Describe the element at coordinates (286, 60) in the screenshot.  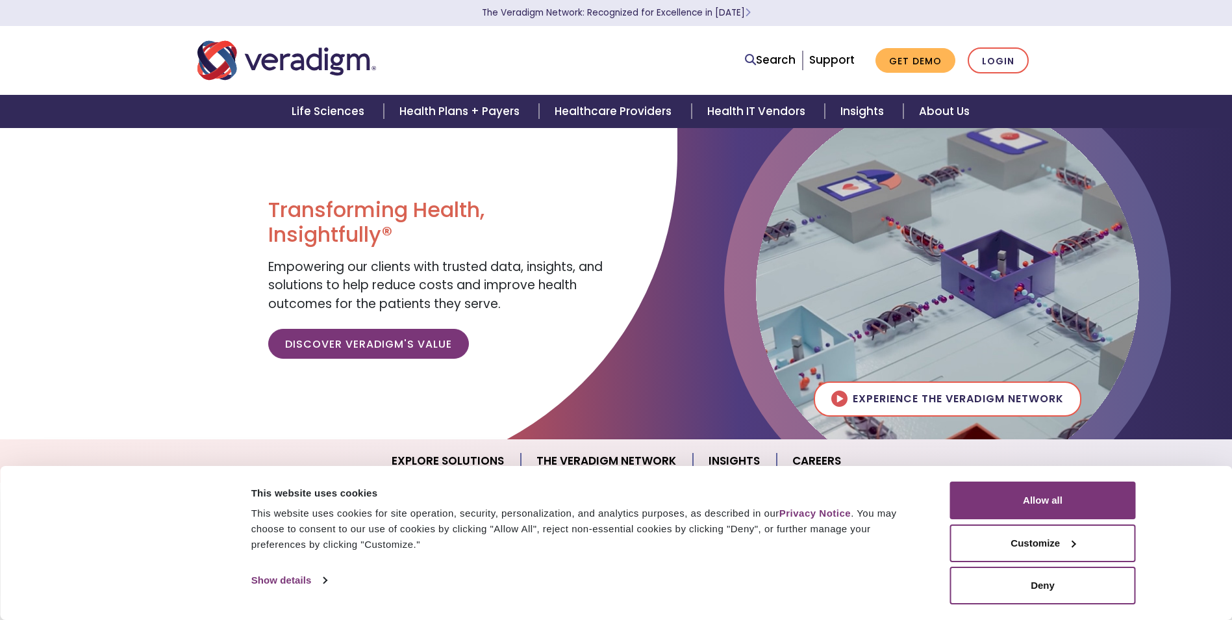
I see `a: Veradigm logo` at that location.